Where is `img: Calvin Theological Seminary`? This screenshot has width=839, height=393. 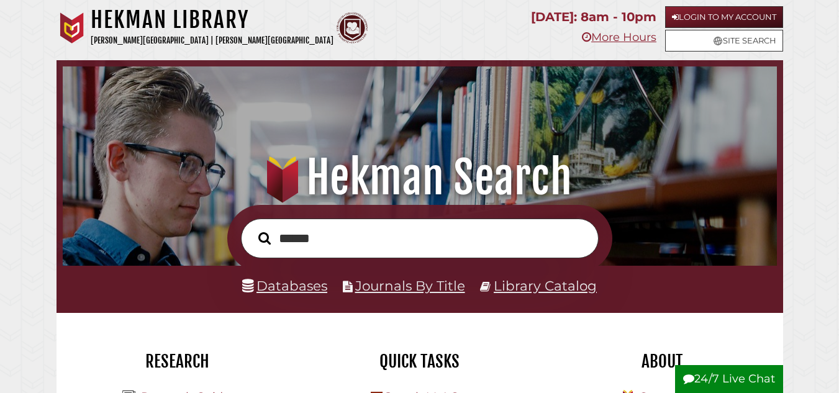 img: Calvin Theological Seminary is located at coordinates (352, 28).